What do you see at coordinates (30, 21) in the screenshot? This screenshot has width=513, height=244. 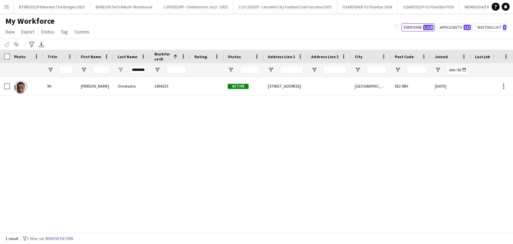 I see `span: My Workforce` at bounding box center [30, 21].